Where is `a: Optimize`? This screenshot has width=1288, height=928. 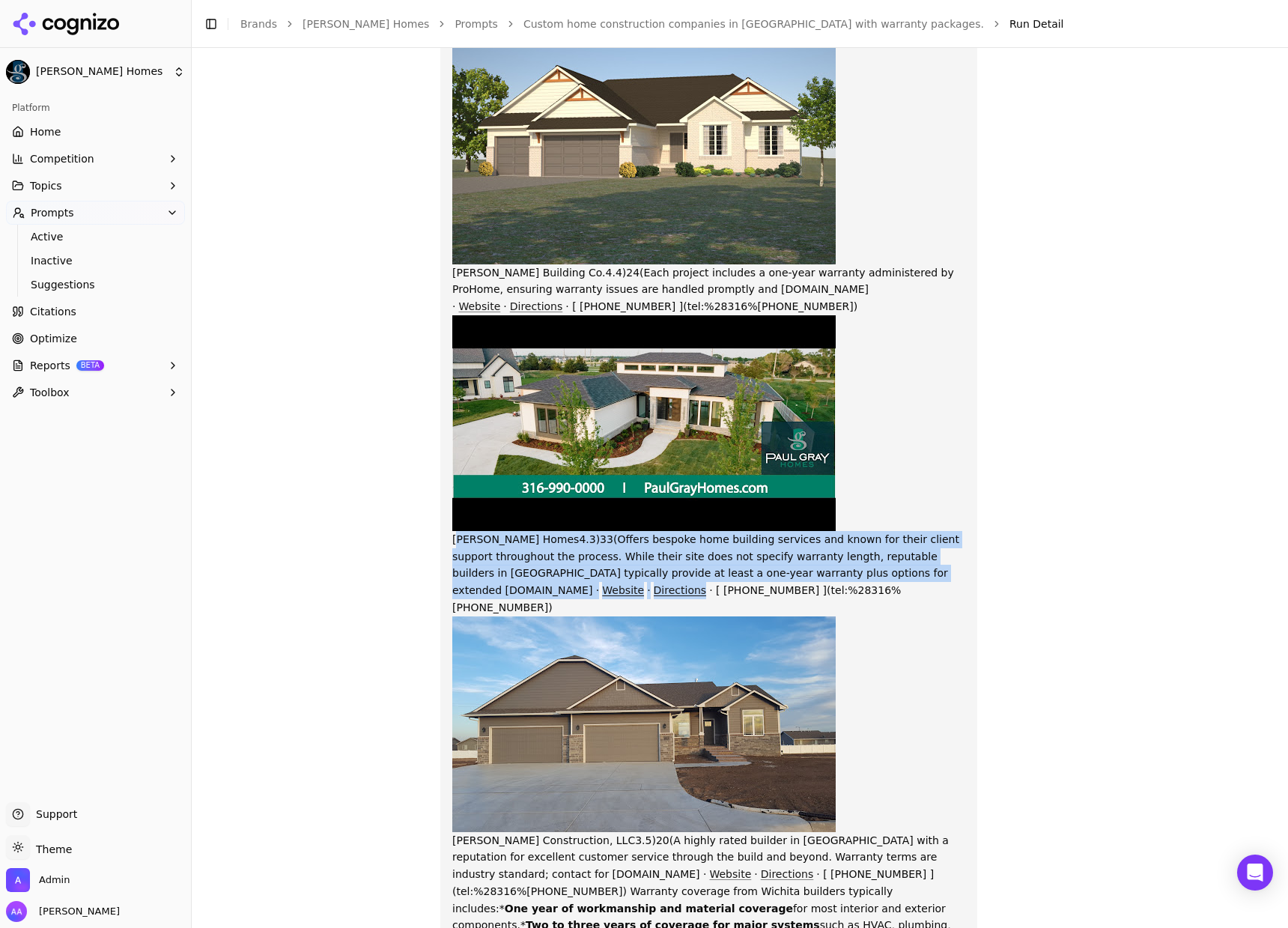
a: Optimize is located at coordinates (95, 339).